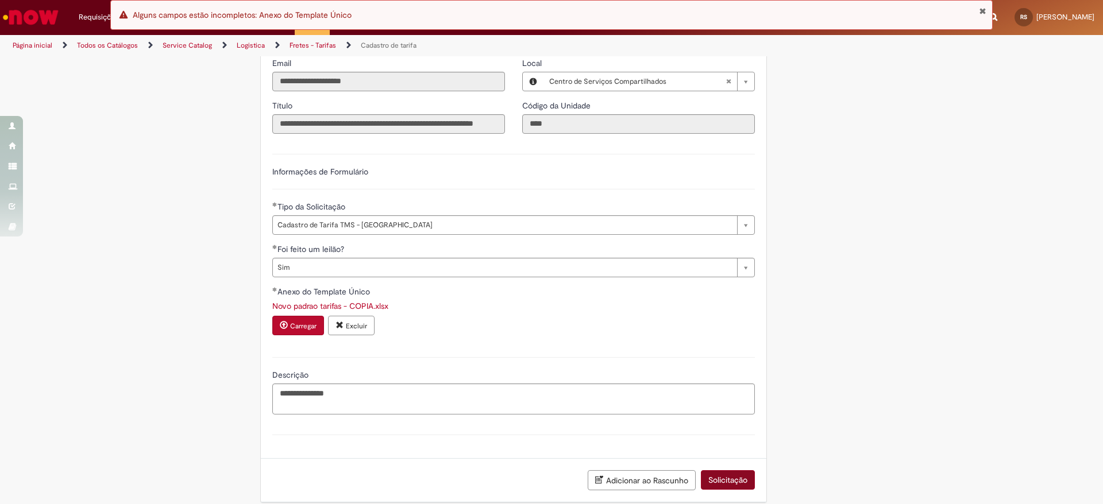 This screenshot has height=504, width=1103. Describe the element at coordinates (30, 17) in the screenshot. I see `img: ServiceNow` at that location.